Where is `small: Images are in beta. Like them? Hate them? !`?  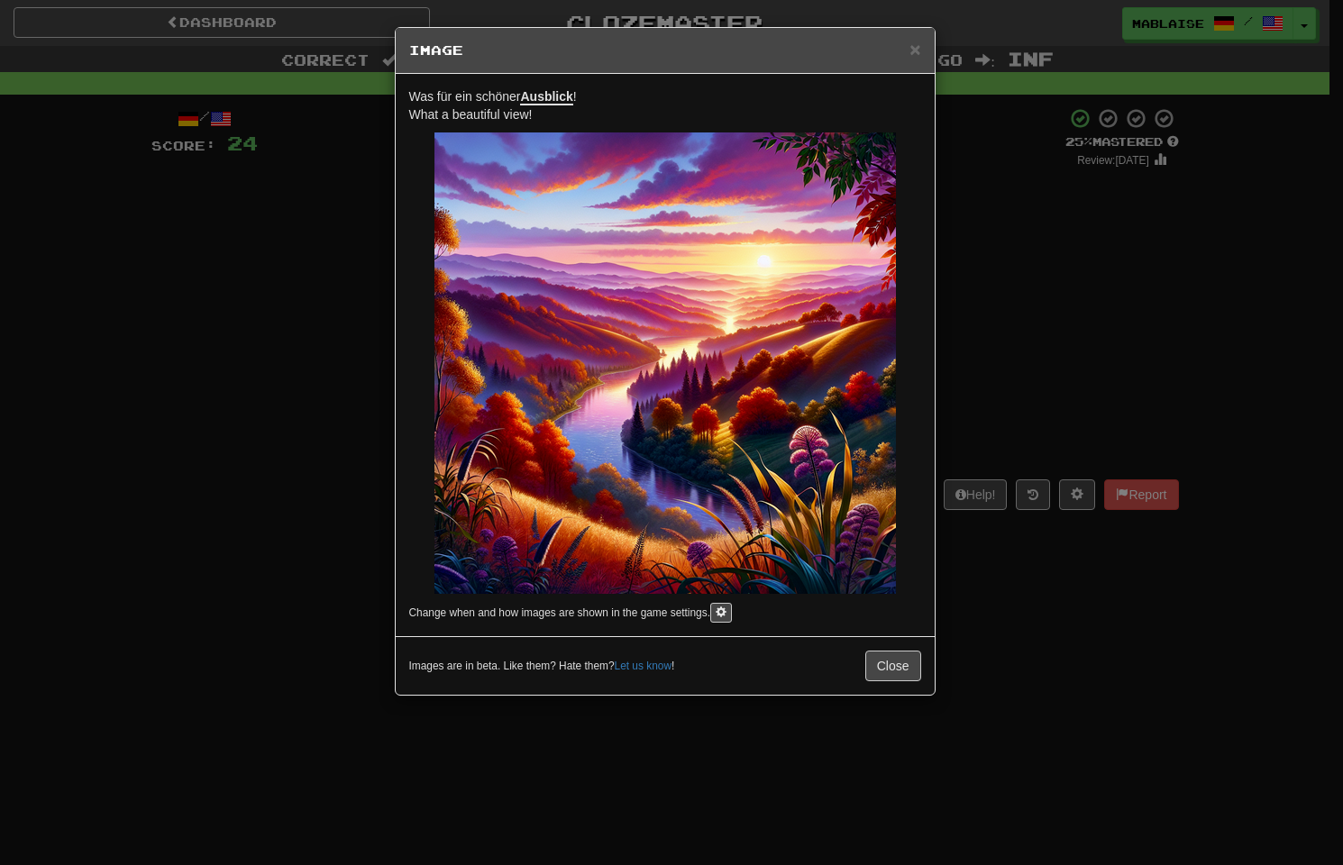 small: Images are in beta. Like them? Hate them? ! is located at coordinates (542, 666).